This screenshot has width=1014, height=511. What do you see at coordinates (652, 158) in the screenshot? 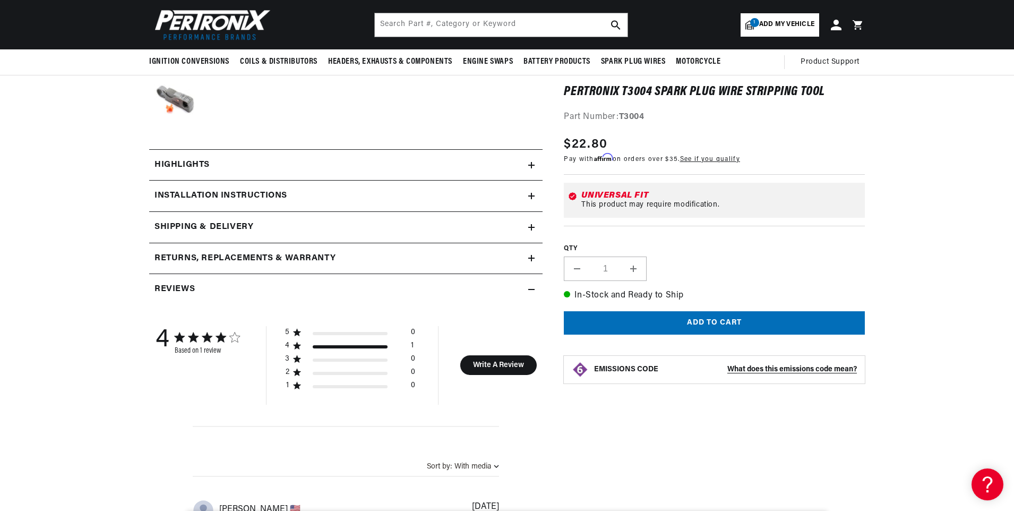
I see `p: Pay with on orders over $35.` at bounding box center [652, 158].